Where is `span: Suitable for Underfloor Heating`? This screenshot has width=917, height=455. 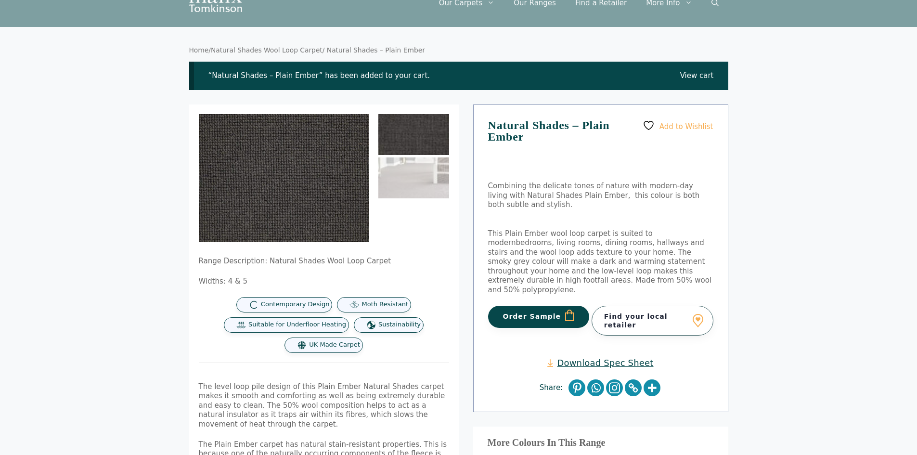
span: Suitable for Underfloor Heating is located at coordinates (297, 325).